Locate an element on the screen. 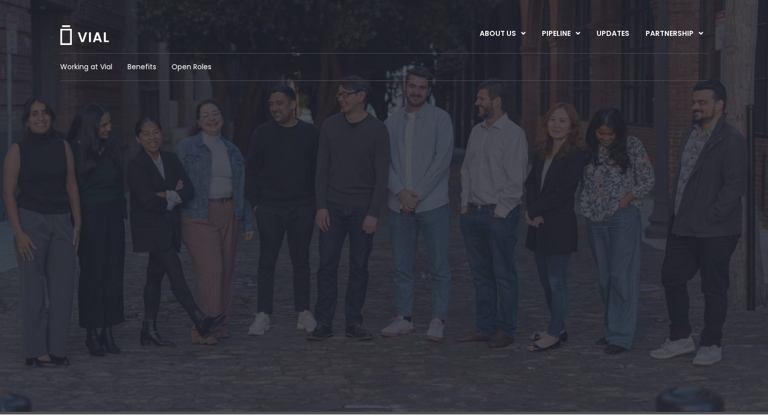 The width and height of the screenshot is (768, 418). a: Working at Vial is located at coordinates (86, 67).